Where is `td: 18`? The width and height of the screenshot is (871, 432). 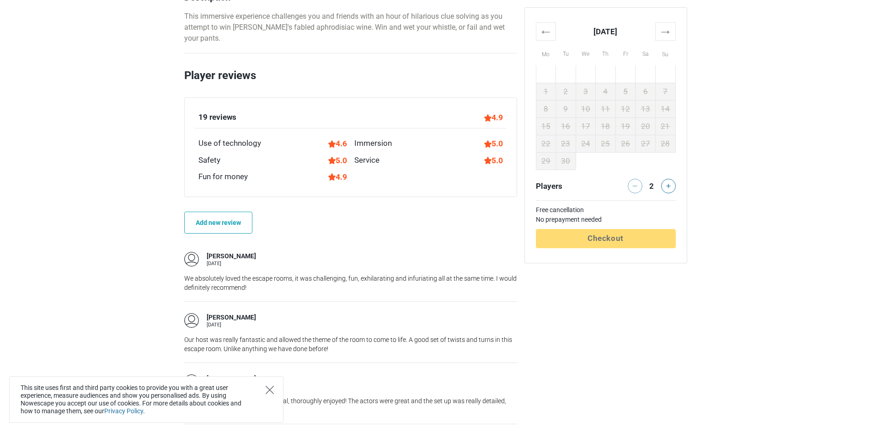
td: 18 is located at coordinates (606, 126).